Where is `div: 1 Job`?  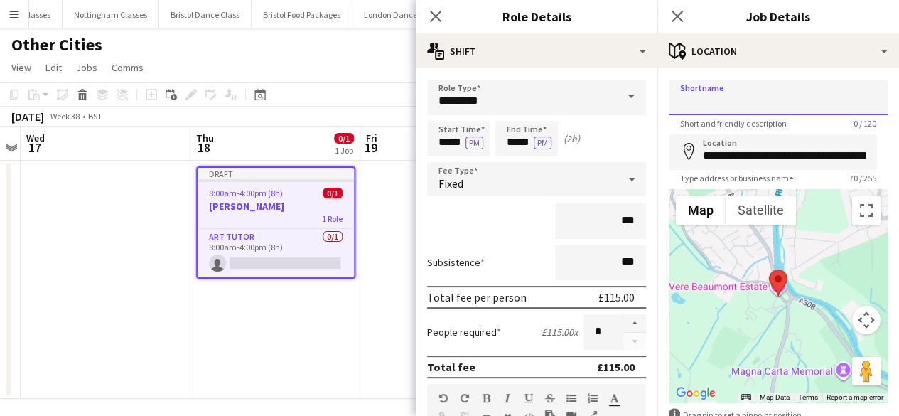 div: 1 Job is located at coordinates (344, 150).